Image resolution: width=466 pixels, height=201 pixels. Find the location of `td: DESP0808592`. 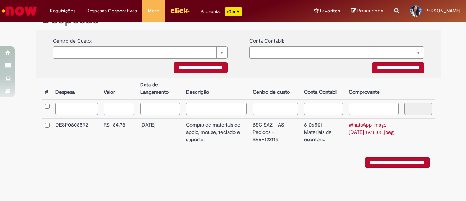

td: DESP0808592 is located at coordinates (76, 132).